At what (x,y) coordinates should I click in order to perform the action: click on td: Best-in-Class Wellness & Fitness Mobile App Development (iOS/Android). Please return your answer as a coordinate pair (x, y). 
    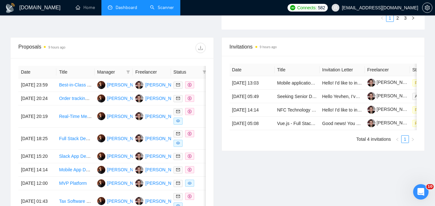
    Looking at the image, I should click on (75, 85).